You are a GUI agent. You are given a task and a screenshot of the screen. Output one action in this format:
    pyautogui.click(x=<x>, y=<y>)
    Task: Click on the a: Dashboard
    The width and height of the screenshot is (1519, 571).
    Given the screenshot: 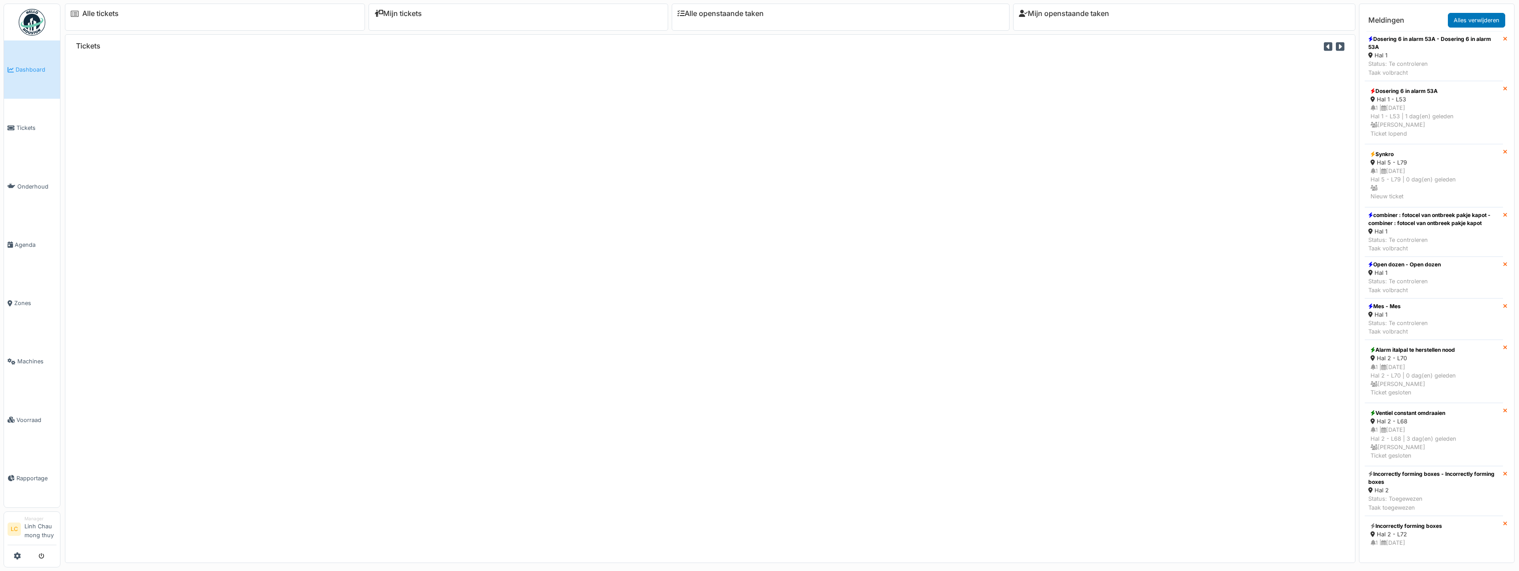 What is the action you would take?
    pyautogui.click(x=32, y=69)
    